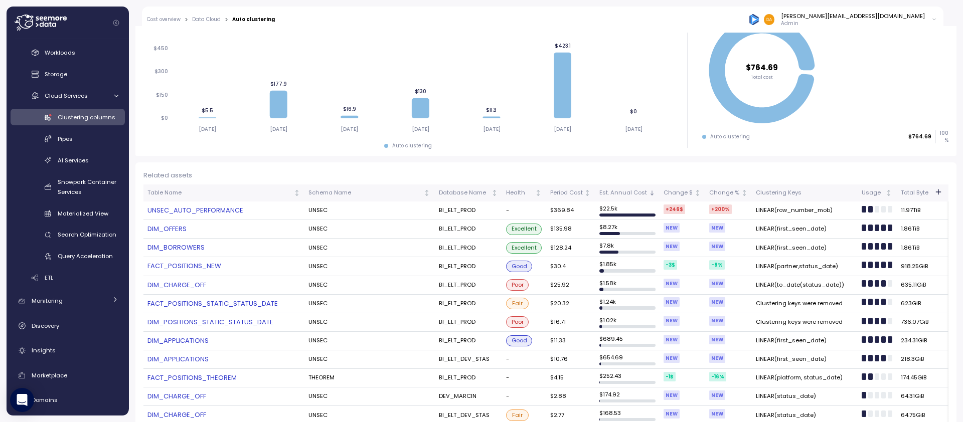 The width and height of the screenshot is (963, 422). Describe the element at coordinates (68, 256) in the screenshot. I see `a: Query Acceleration` at that location.